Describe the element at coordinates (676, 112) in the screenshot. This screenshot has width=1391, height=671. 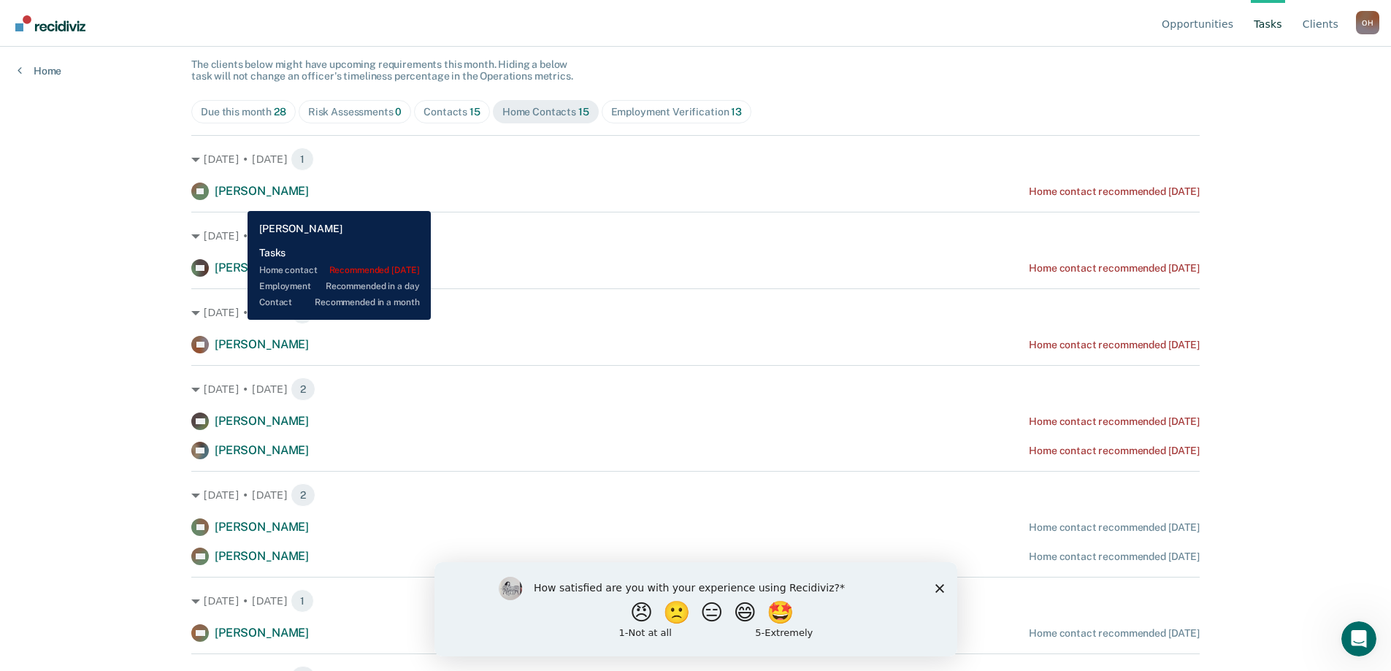
I see `div: Employment Verification` at that location.